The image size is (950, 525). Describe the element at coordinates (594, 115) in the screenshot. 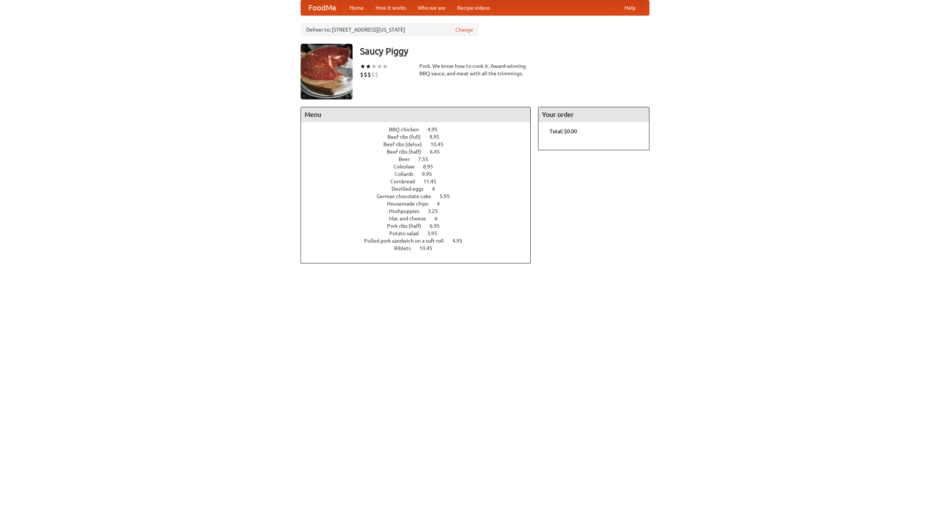

I see `h4: Your order` at that location.